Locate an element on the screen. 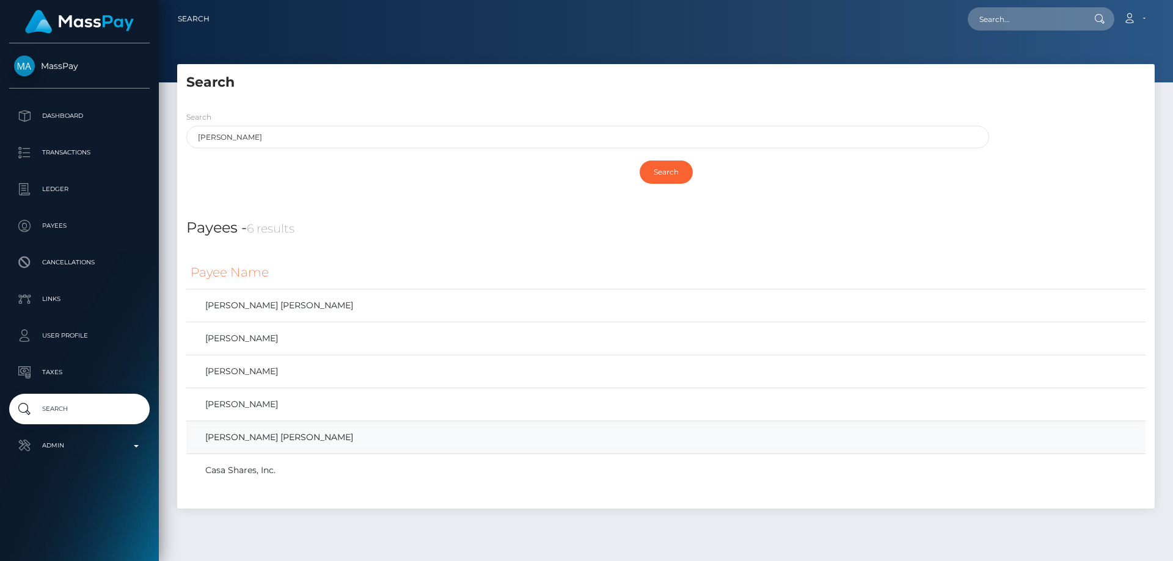 The width and height of the screenshot is (1173, 561). th: Payee Name is located at coordinates (666, 272).